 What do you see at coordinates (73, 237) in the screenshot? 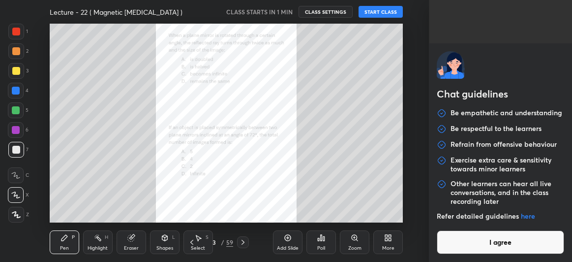
I see `div: P` at bounding box center [73, 237].